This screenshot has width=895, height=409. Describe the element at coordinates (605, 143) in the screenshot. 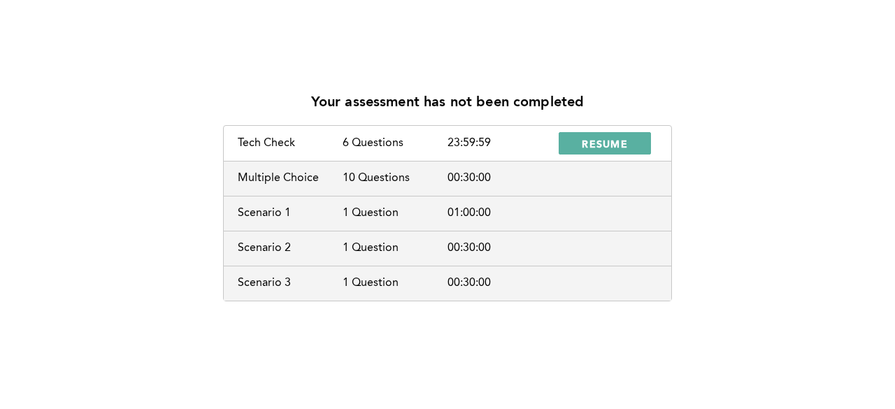

I see `button: RESUME` at that location.